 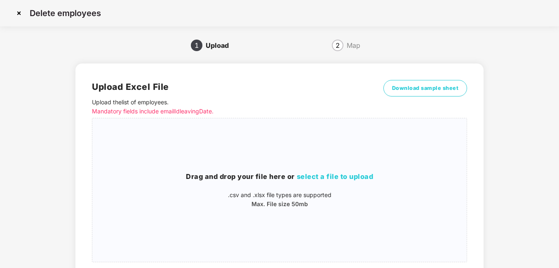 What do you see at coordinates (280, 177) in the screenshot?
I see `h3: Drag and drop your file here or` at bounding box center [280, 177].